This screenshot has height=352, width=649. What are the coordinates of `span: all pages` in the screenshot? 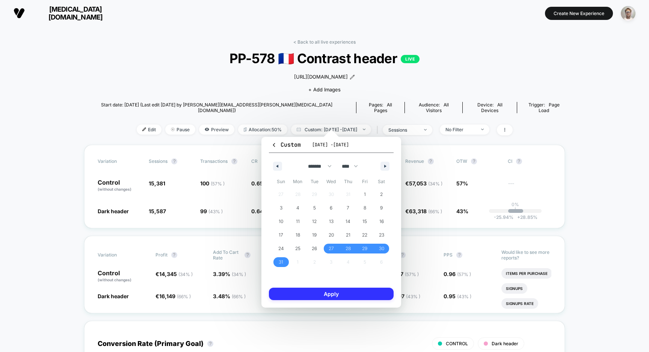 It's located at (383, 107).